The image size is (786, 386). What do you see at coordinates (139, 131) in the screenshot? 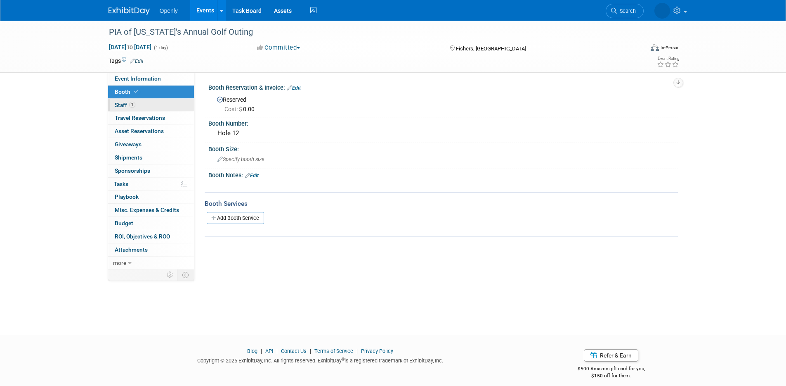
I see `span: Asset Reservations` at bounding box center [139, 131].